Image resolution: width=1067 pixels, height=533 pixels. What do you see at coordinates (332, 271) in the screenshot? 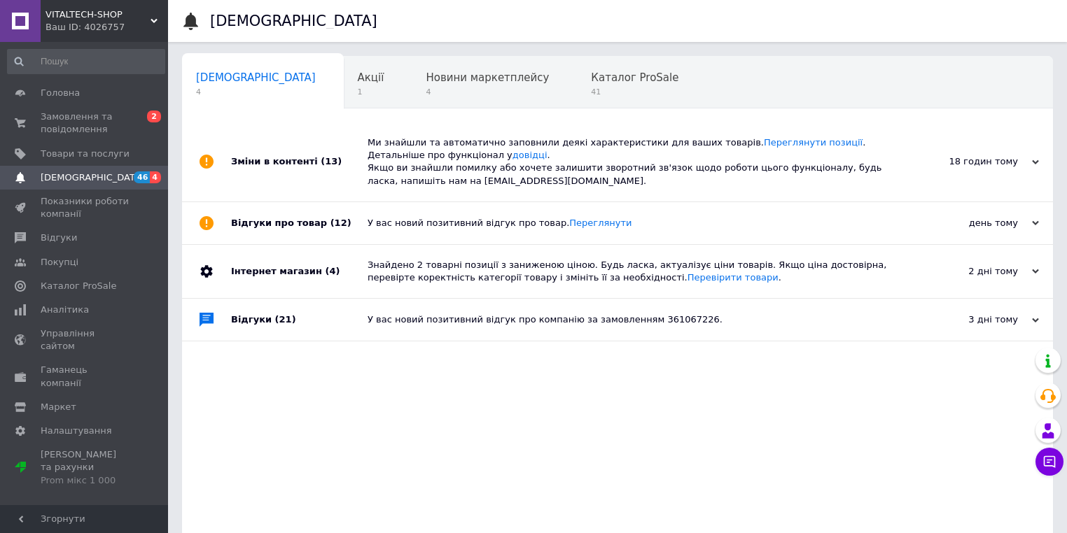
I see `span: (4)` at bounding box center [332, 271].